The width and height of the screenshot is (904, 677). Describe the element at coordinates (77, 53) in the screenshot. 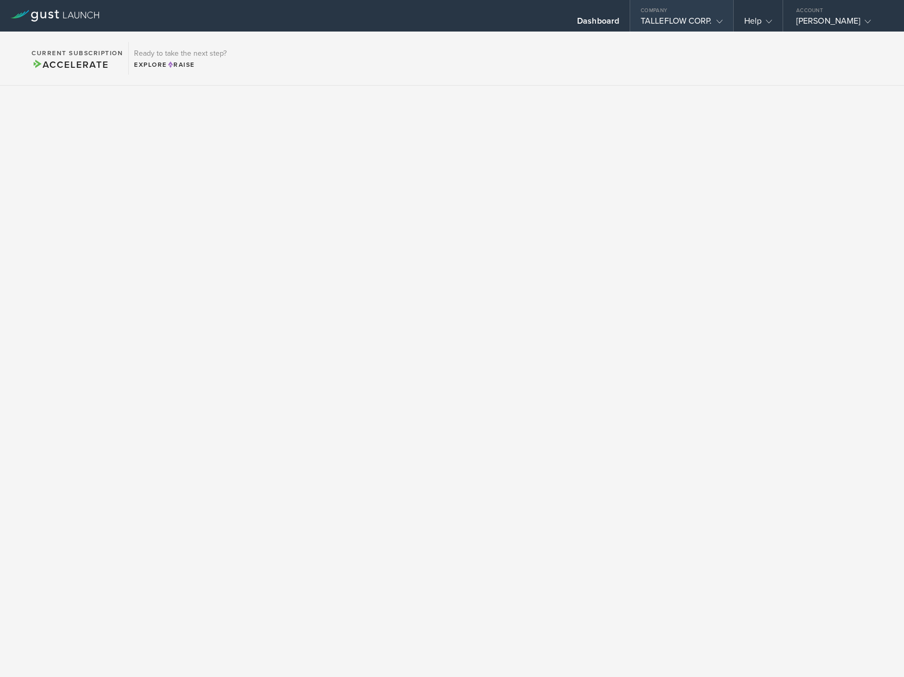

I see `h2: Current Subscription` at that location.